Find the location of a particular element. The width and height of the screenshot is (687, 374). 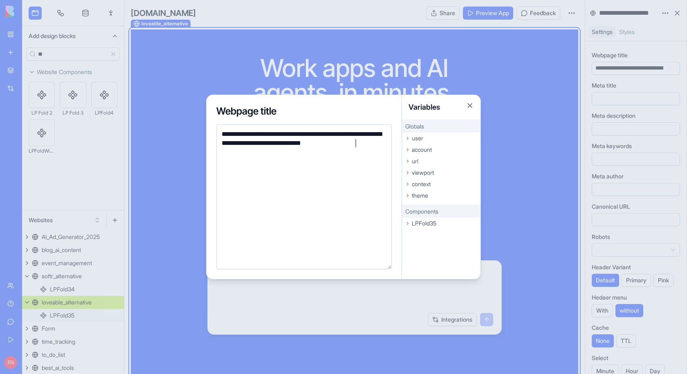

span: Components is located at coordinates (422, 211).